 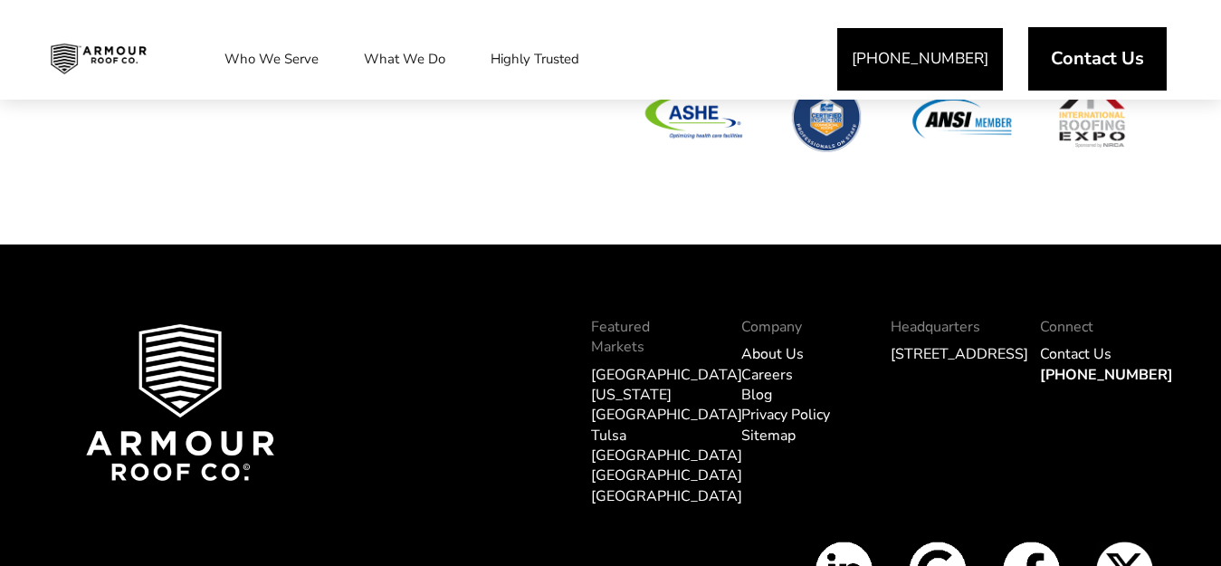 What do you see at coordinates (772, 354) in the screenshot?
I see `a: About Us` at bounding box center [772, 354].